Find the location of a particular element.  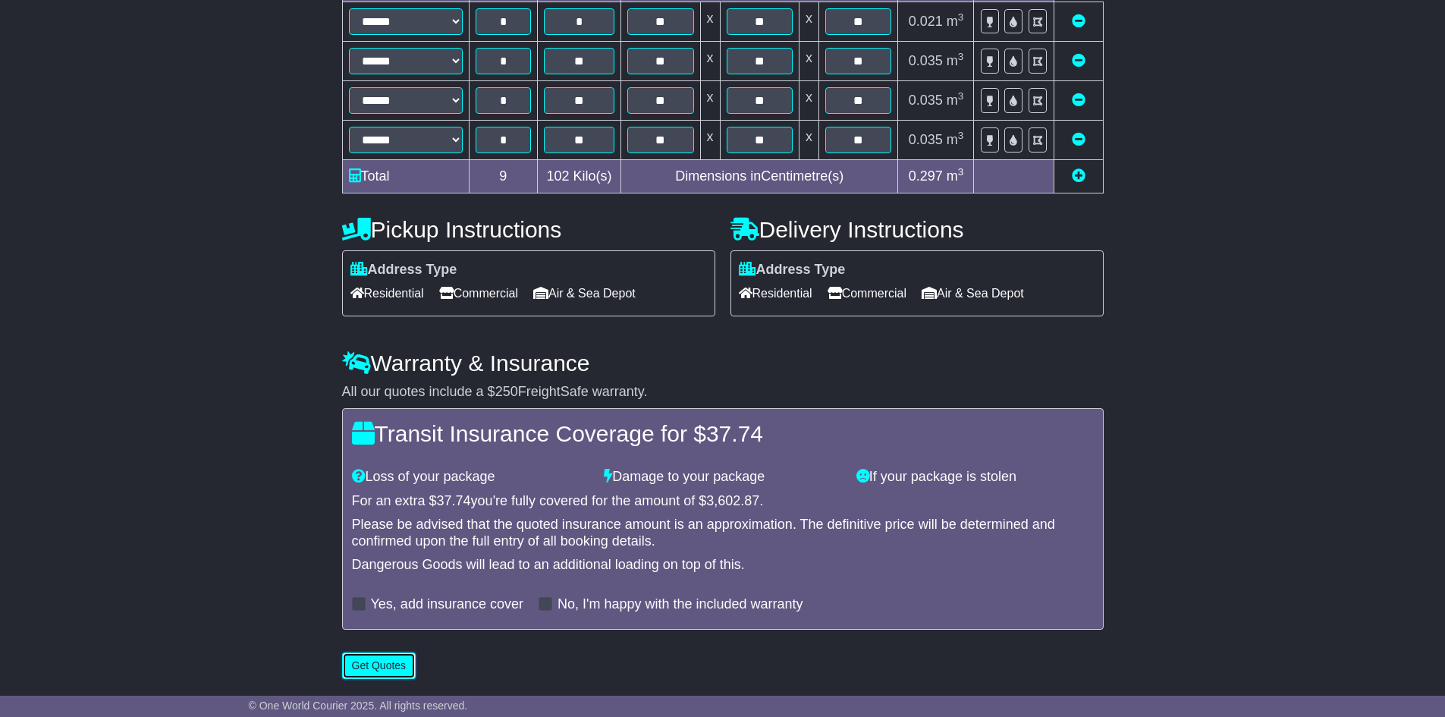

a: Add new item is located at coordinates (1078, 176).